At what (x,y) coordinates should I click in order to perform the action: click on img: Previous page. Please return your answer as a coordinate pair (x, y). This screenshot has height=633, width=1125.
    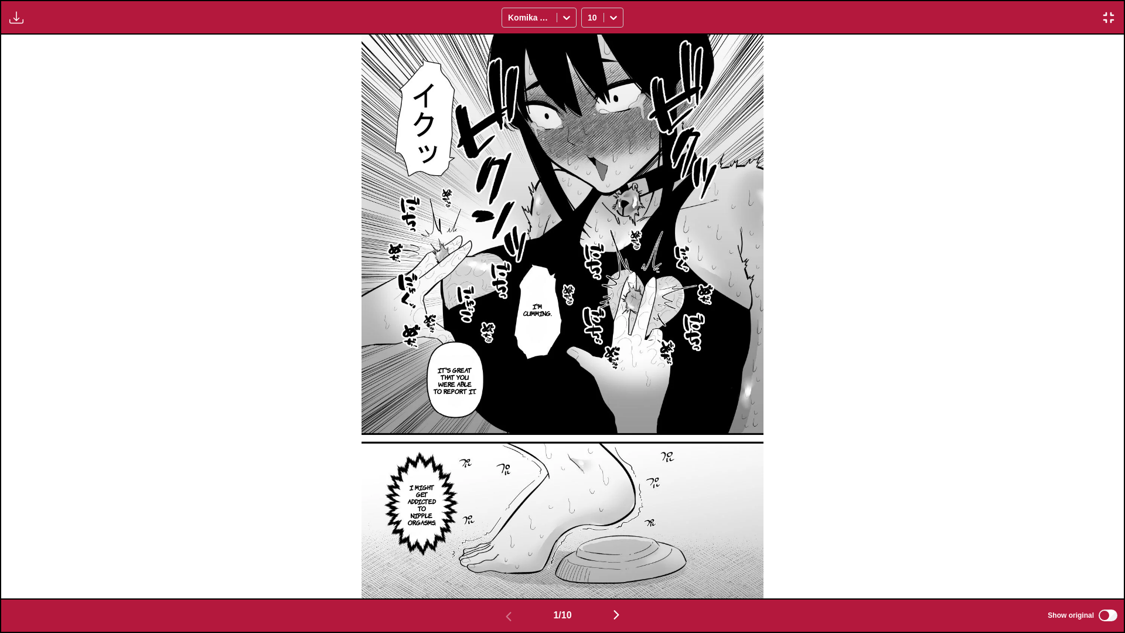
    Looking at the image, I should click on (508, 616).